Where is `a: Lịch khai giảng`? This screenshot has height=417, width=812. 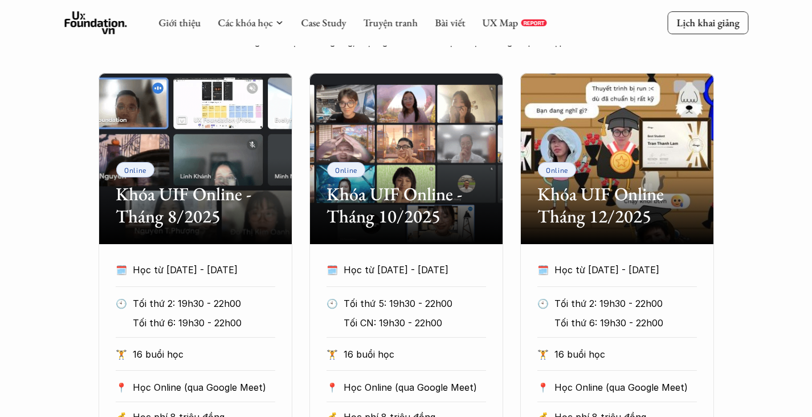
a: Lịch khai giảng is located at coordinates (708, 22).